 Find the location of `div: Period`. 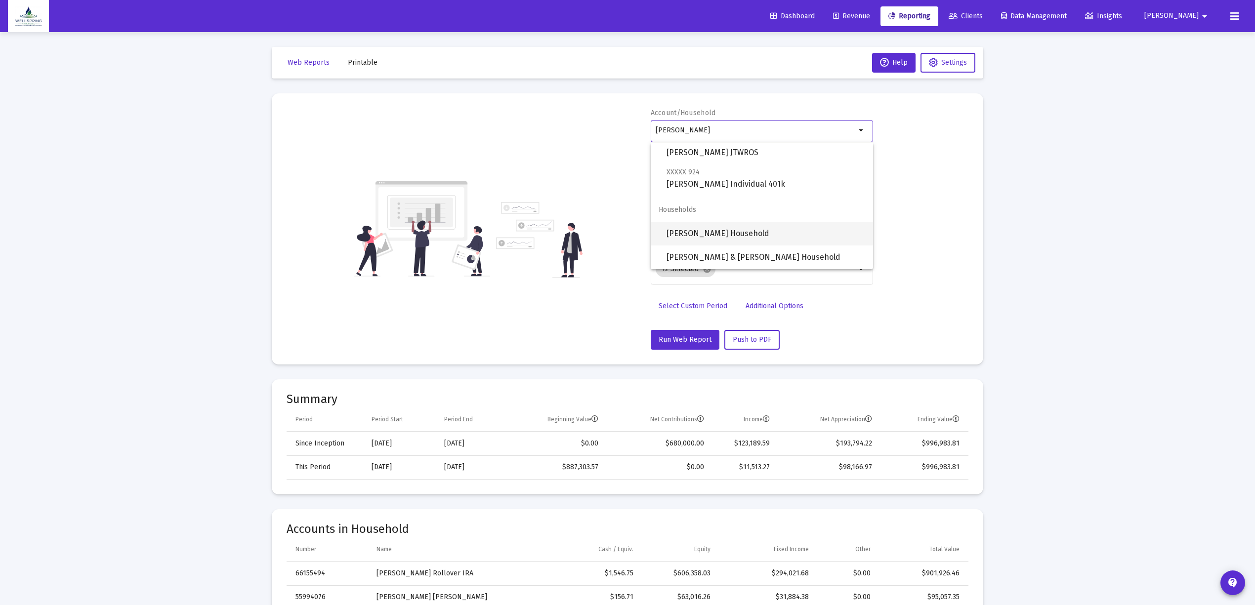

div: Period is located at coordinates (304, 420).